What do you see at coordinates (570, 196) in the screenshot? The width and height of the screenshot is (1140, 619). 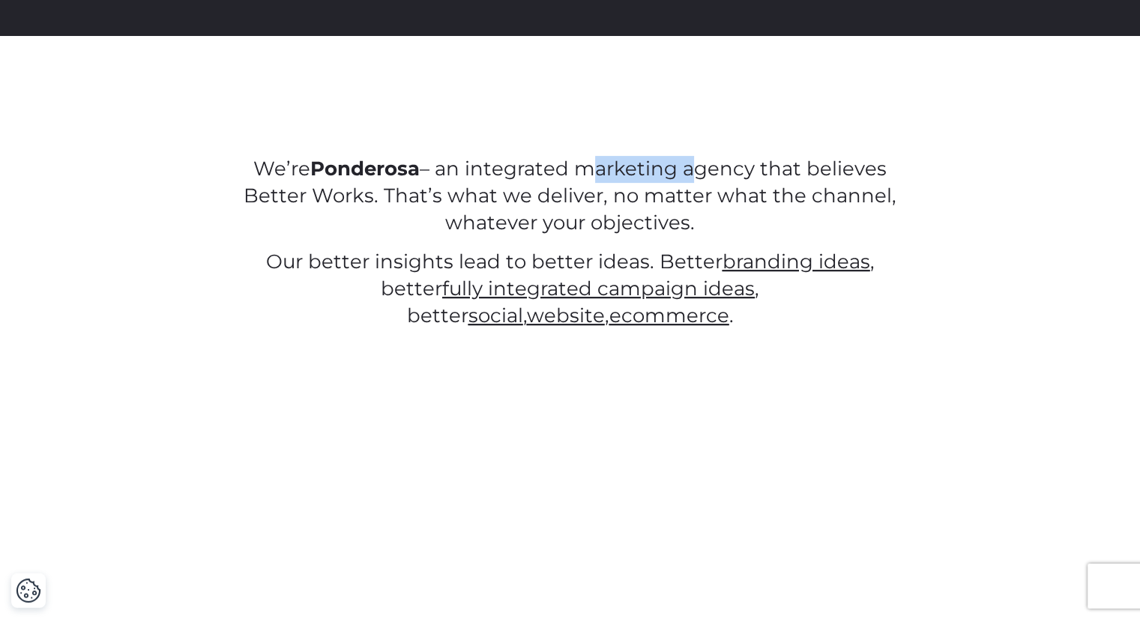 I see `p: We’re – an integrated marketing agency that believes Better Works. That’s what we deliver, no mat...` at bounding box center [570, 196].